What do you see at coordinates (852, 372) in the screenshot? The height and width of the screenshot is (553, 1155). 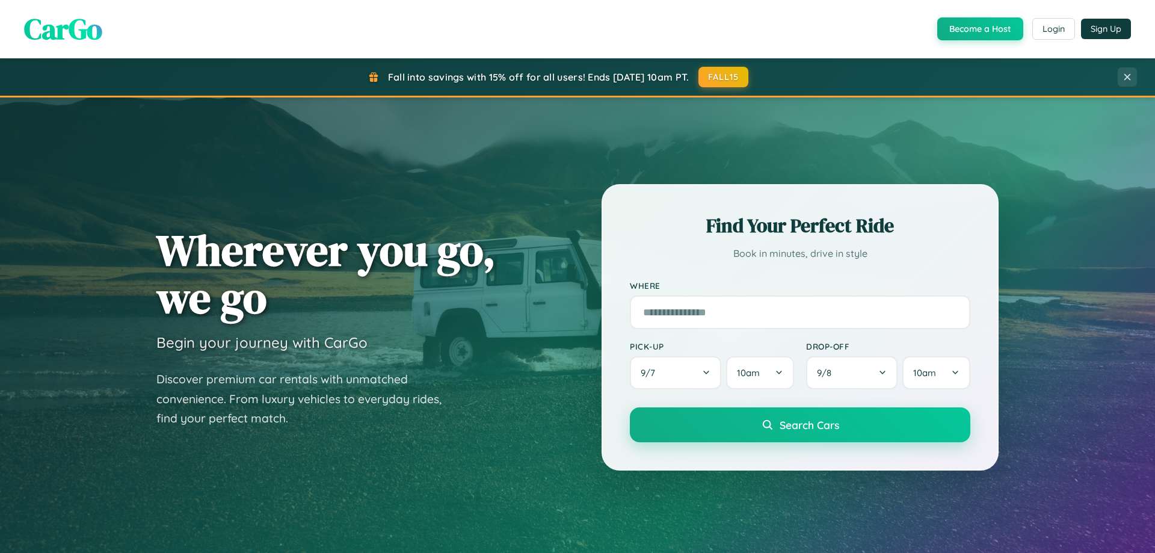 I see `button: 9/8` at bounding box center [852, 372].